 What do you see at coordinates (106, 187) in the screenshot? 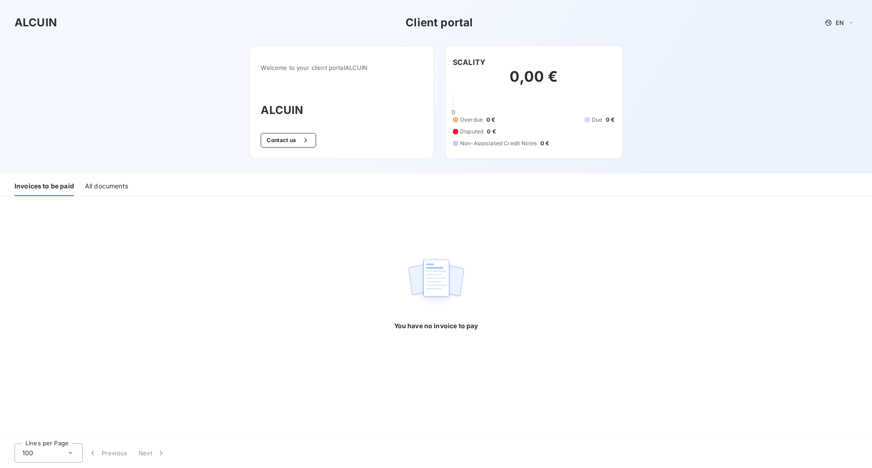
I see `div: All documents` at bounding box center [106, 187].